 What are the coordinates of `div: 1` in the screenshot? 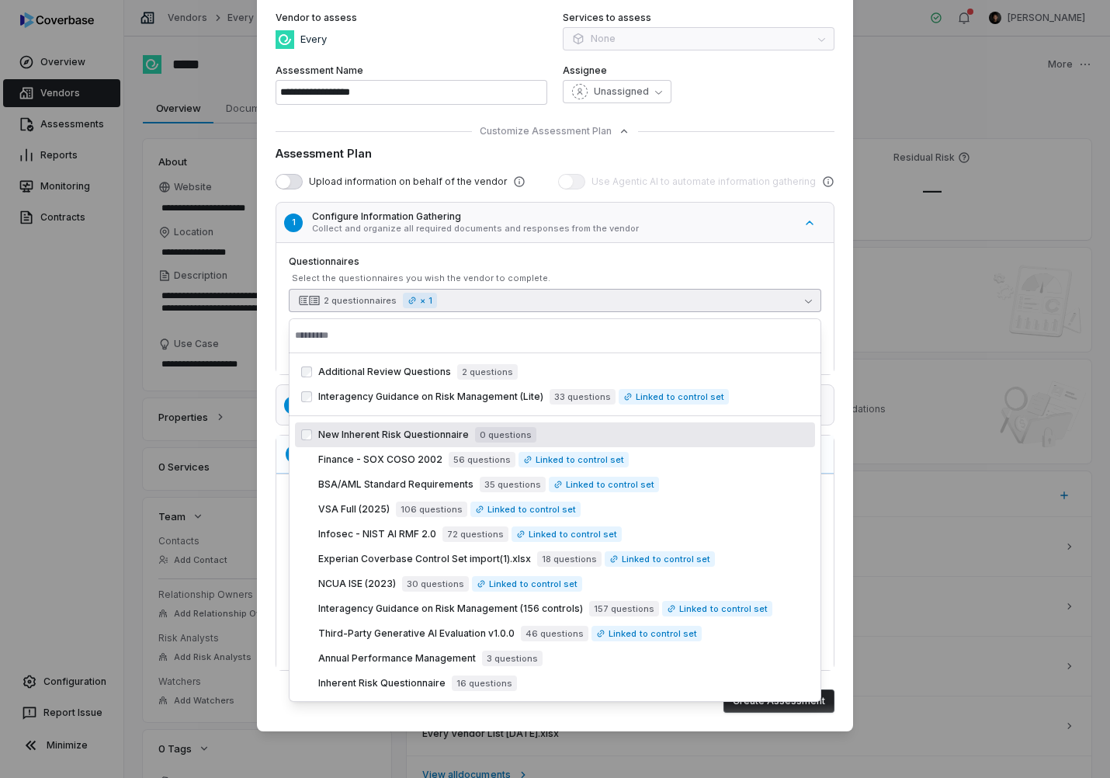 It's located at (294, 223).